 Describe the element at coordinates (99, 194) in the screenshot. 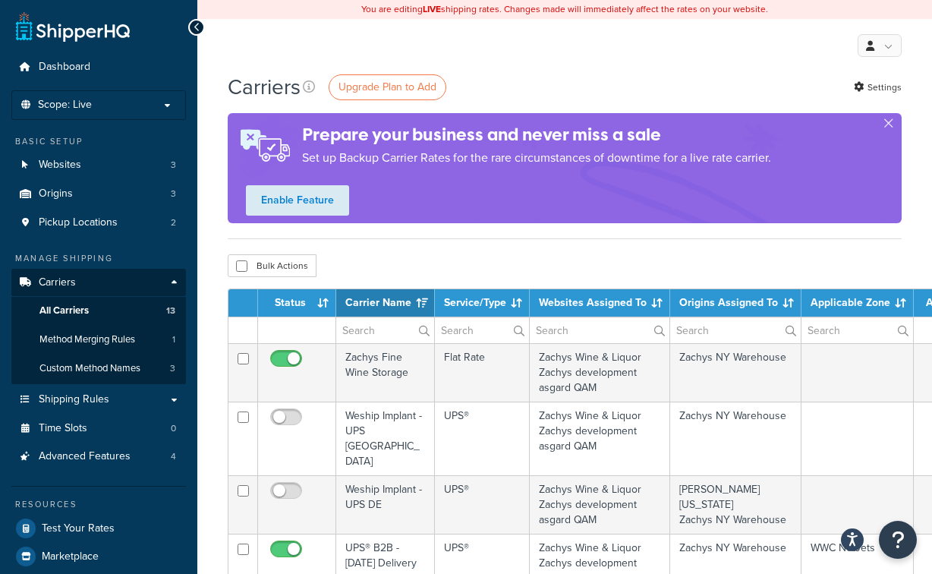

I see `li: Origins` at that location.